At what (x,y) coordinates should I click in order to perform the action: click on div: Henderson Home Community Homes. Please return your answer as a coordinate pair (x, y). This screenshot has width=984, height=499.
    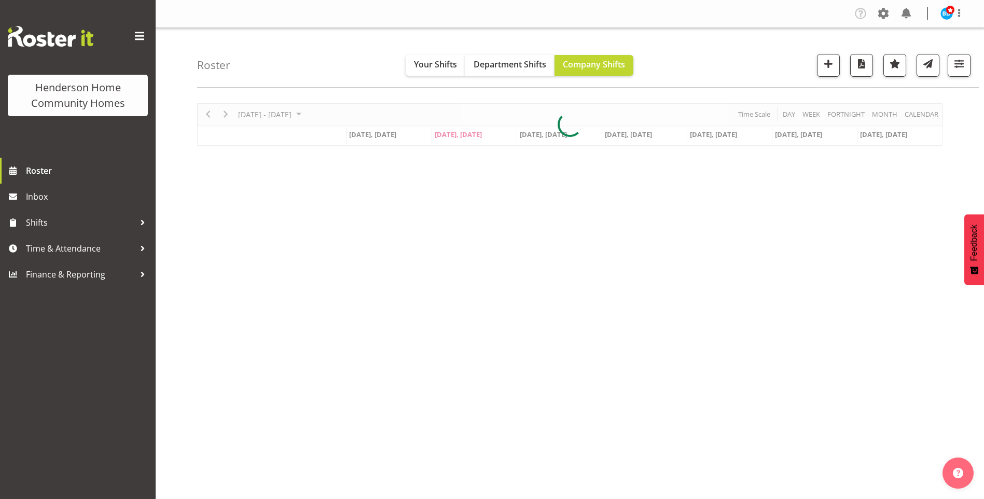
    Looking at the image, I should click on (78, 95).